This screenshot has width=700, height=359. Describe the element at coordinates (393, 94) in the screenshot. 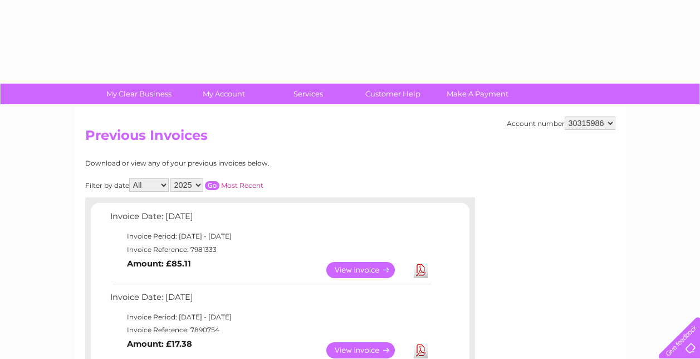

I see `a: Customer Help` at that location.